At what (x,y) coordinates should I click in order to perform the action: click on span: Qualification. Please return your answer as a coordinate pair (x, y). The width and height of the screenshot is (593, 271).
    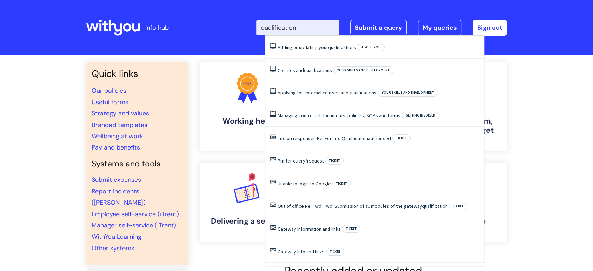
    Looking at the image, I should click on (355, 138).